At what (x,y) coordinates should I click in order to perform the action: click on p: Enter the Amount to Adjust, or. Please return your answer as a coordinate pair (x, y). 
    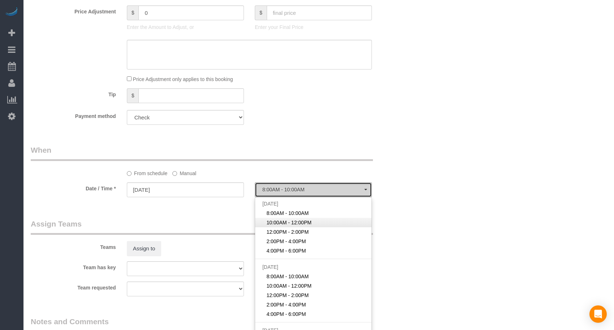
    Looking at the image, I should click on (185, 27).